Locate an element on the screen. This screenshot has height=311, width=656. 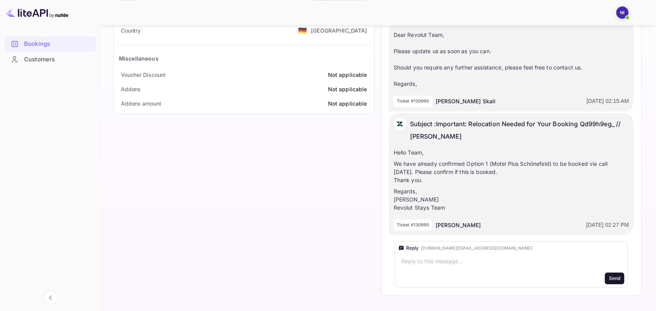
div: Reply is located at coordinates (413, 248).